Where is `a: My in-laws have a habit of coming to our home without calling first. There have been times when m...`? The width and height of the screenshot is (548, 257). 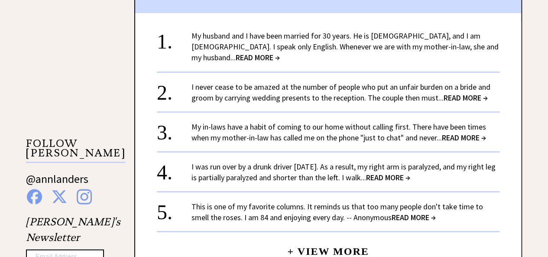 a: My in-laws have a habit of coming to our home without calling first. There have been times when m... is located at coordinates (339, 132).